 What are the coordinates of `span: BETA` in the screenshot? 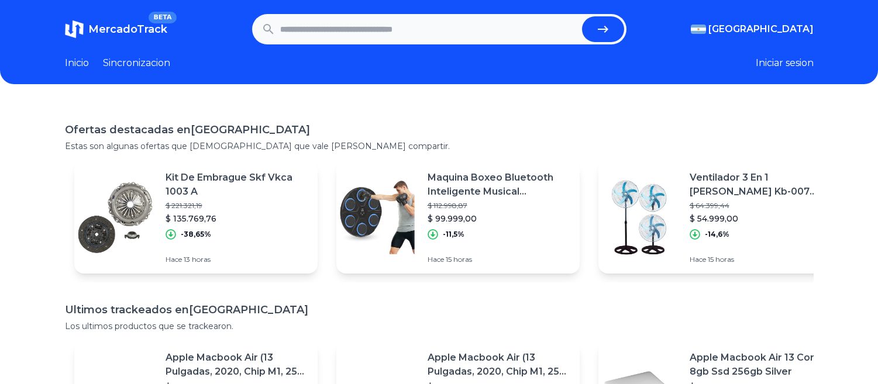 It's located at (162, 18).